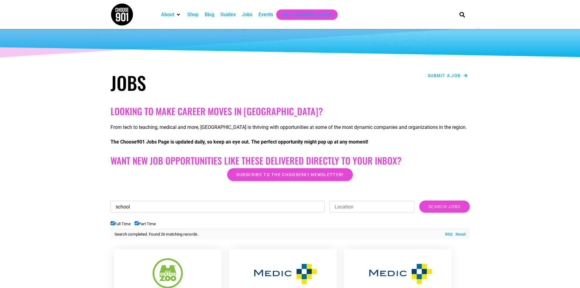 The width and height of the screenshot is (580, 288). I want to click on h2: Want New Job Opportunities like these Delivered Directly to your Inbox?, so click(290, 160).